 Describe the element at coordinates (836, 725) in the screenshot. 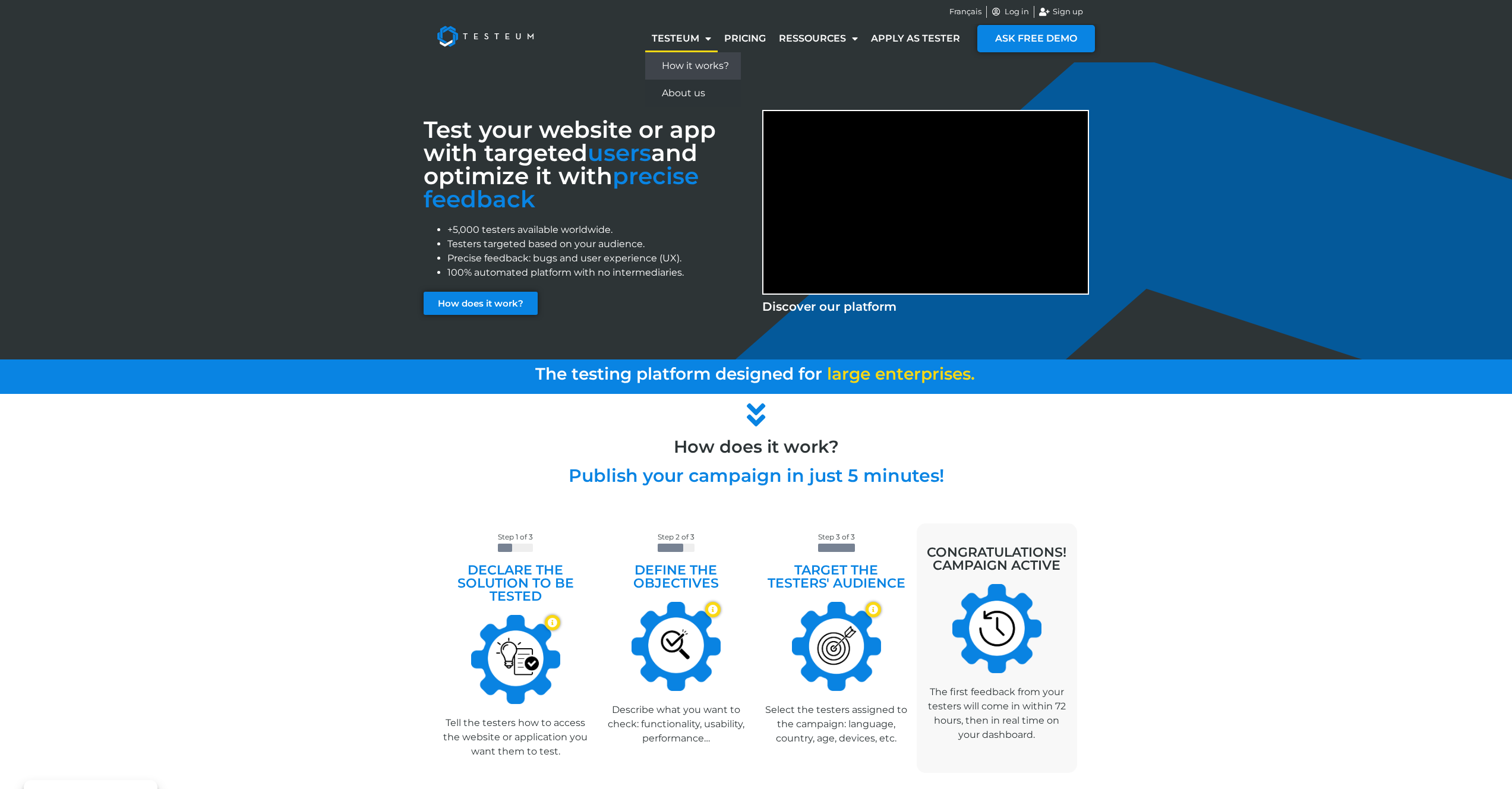

I see `p: Select the testers assigned to the campaign: language, country, age, devices, etc.` at that location.